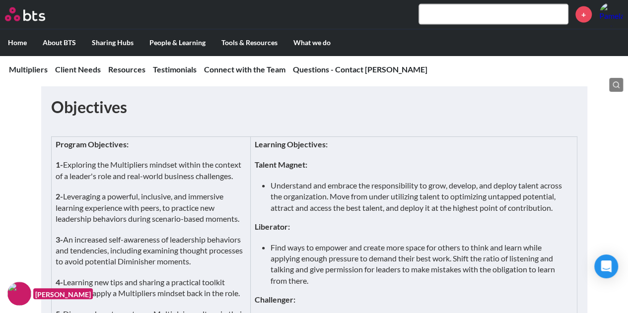 Image resolution: width=628 pixels, height=313 pixels. What do you see at coordinates (291, 144) in the screenshot?
I see `strong: Learning Objectives:` at bounding box center [291, 144].